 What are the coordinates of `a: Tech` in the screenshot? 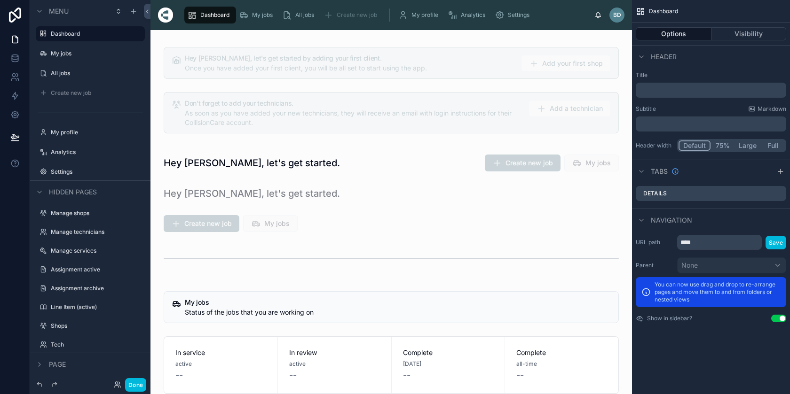 It's located at (95, 345).